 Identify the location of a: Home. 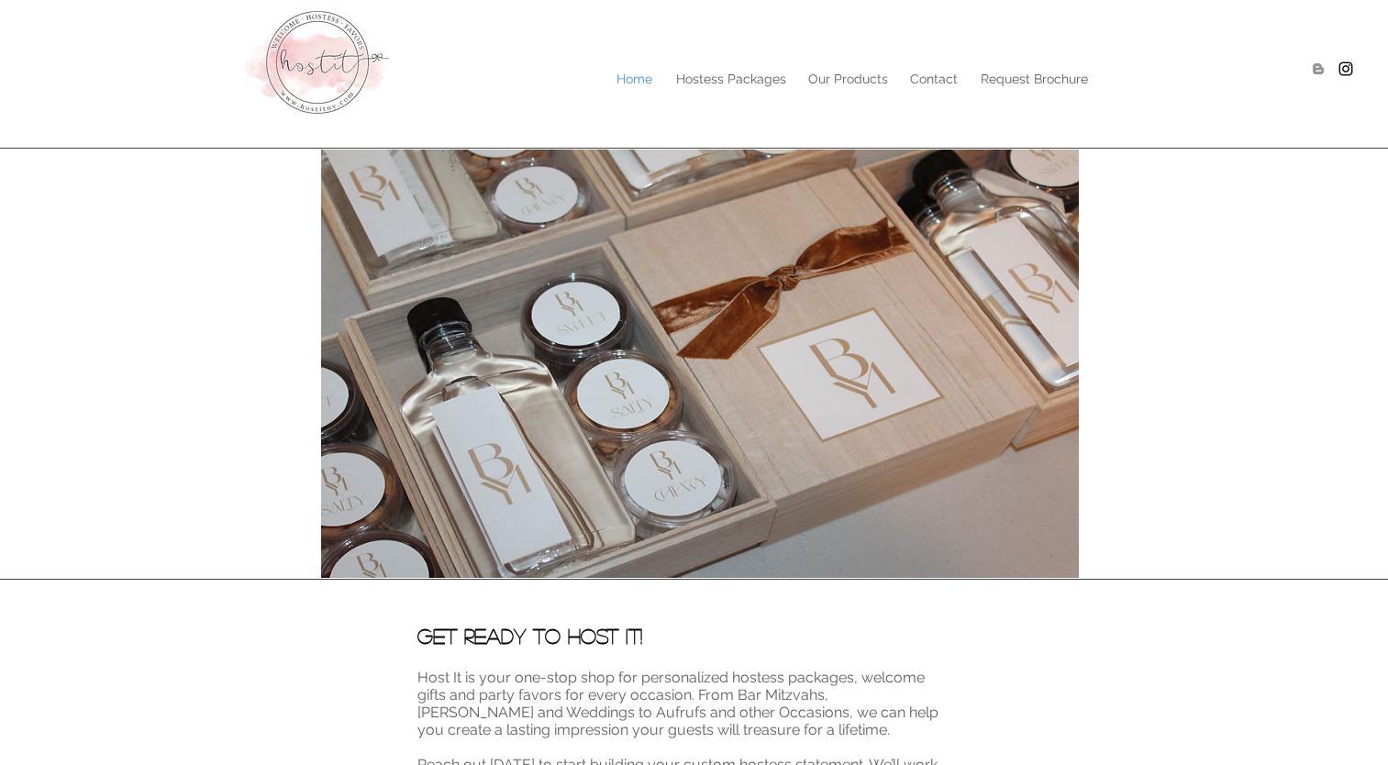
(634, 79).